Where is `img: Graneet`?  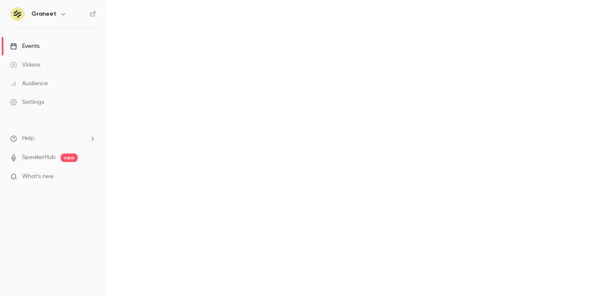 img: Graneet is located at coordinates (17, 14).